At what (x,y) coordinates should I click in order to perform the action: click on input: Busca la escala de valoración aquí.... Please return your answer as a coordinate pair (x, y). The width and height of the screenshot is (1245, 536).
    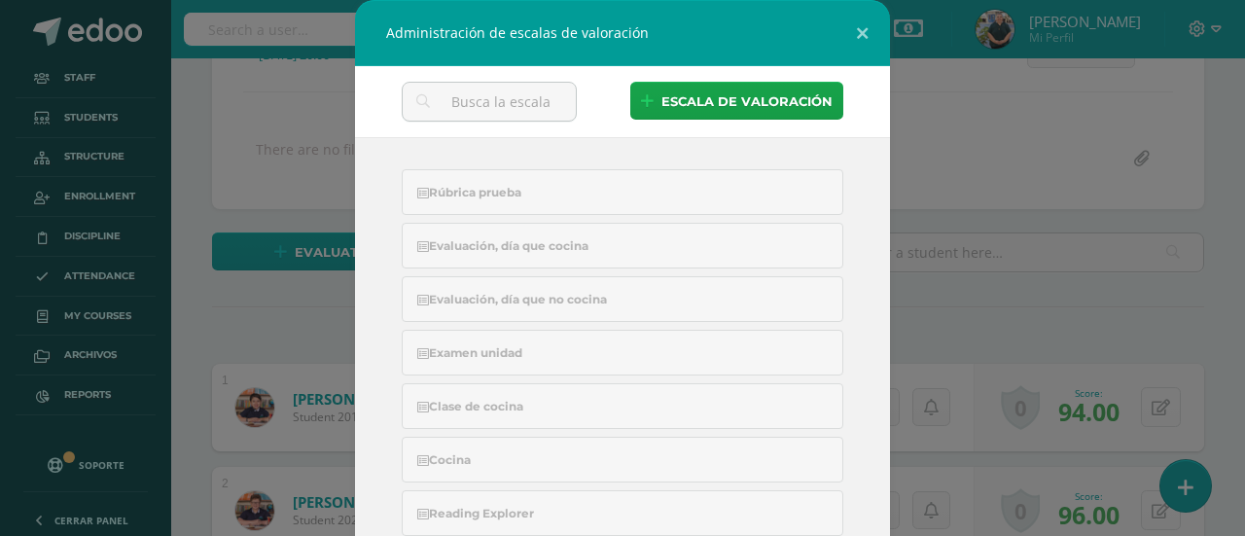
    Looking at the image, I should click on (489, 101).